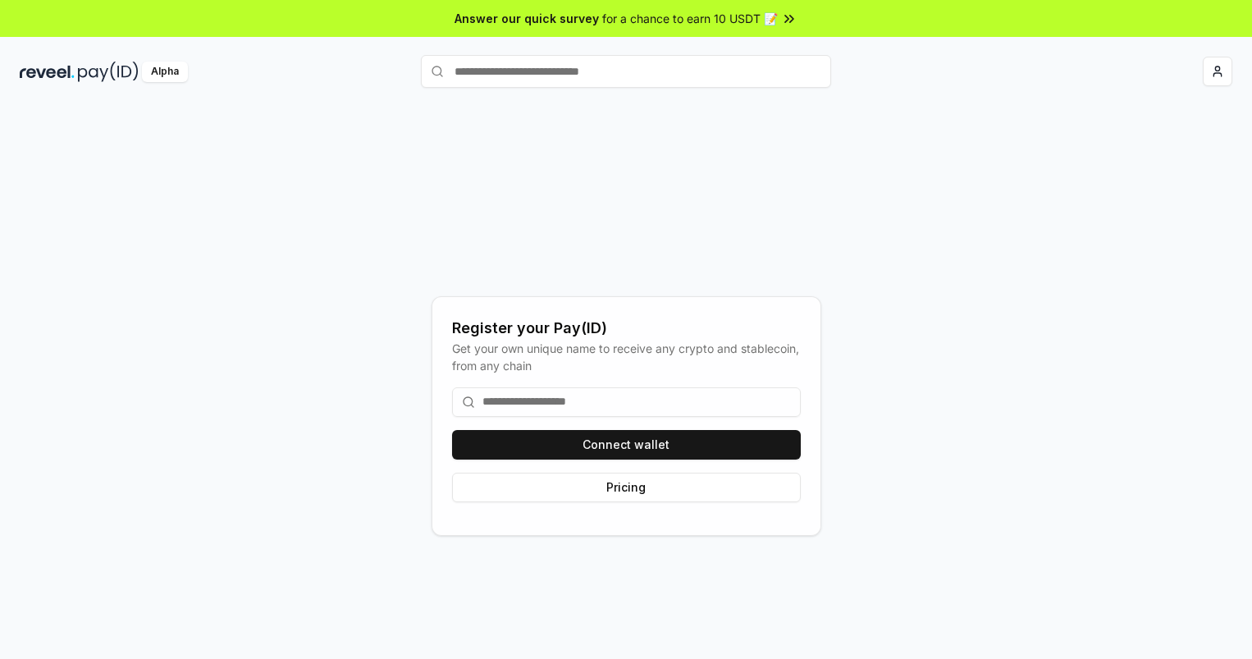 The width and height of the screenshot is (1252, 659). Describe the element at coordinates (165, 71) in the screenshot. I see `div: Alpha` at that location.